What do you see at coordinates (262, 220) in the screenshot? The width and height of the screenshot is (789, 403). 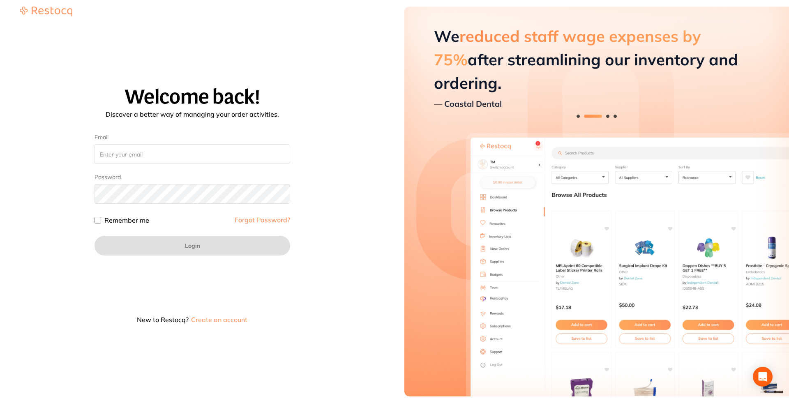 I see `a: Forgot Password?` at bounding box center [262, 220].